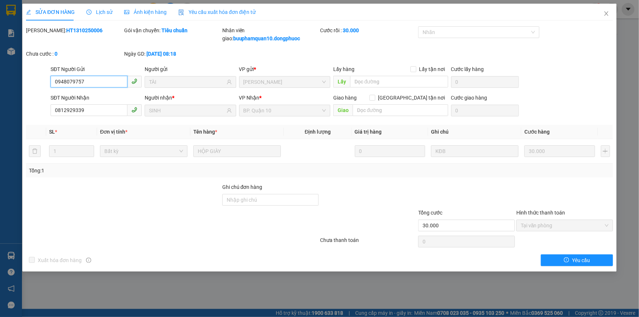 Image resolution: width=639 pixels, height=317 pixels. I want to click on b: HT1310250006, so click(84, 30).